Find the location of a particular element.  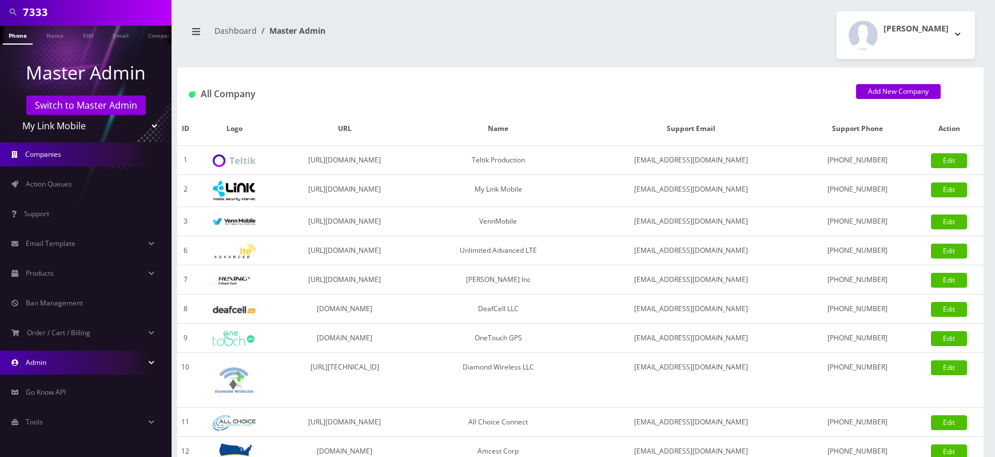

a: Email is located at coordinates (121, 34).